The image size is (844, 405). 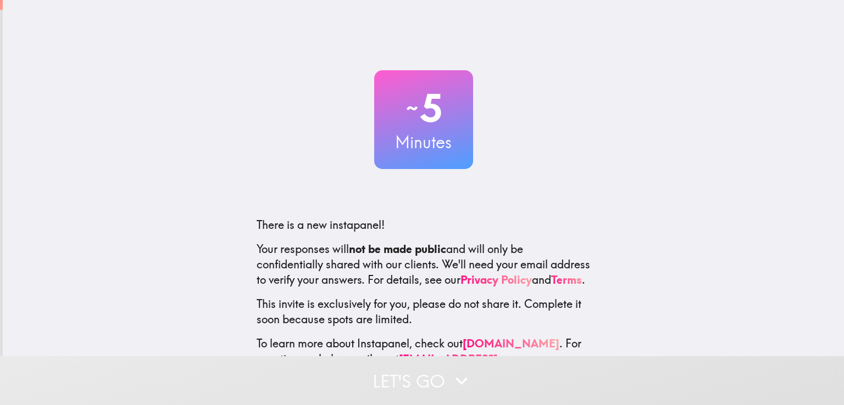 What do you see at coordinates (423, 142) in the screenshot?
I see `h3: Minutes` at bounding box center [423, 142].